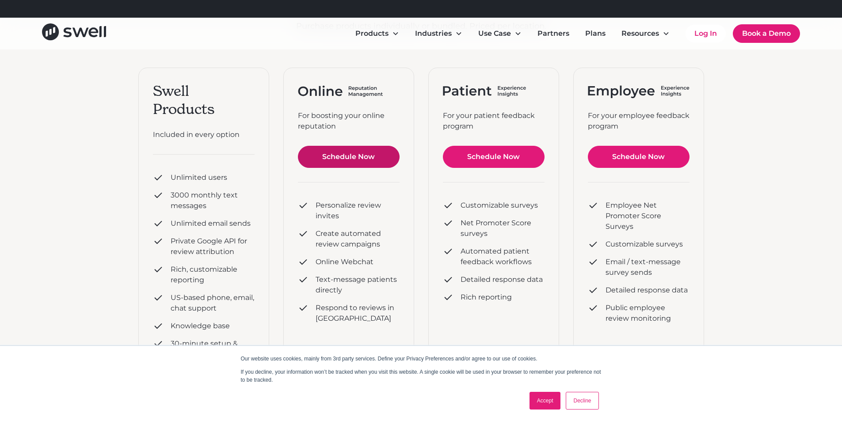 The image size is (842, 421). Describe the element at coordinates (705, 34) in the screenshot. I see `a: Log In` at that location.